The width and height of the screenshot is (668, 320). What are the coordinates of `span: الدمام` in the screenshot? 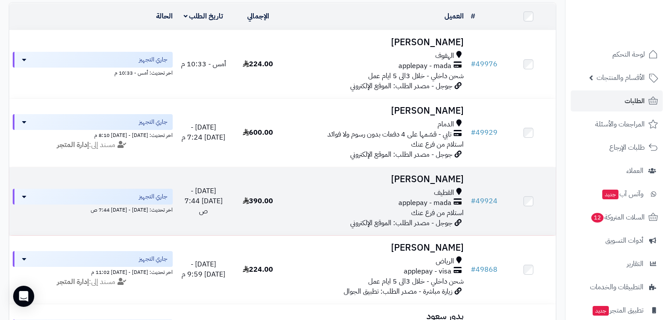 It's located at (446, 124).